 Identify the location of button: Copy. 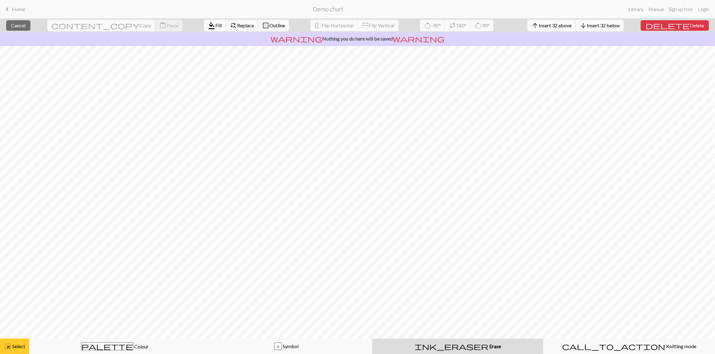
(101, 26).